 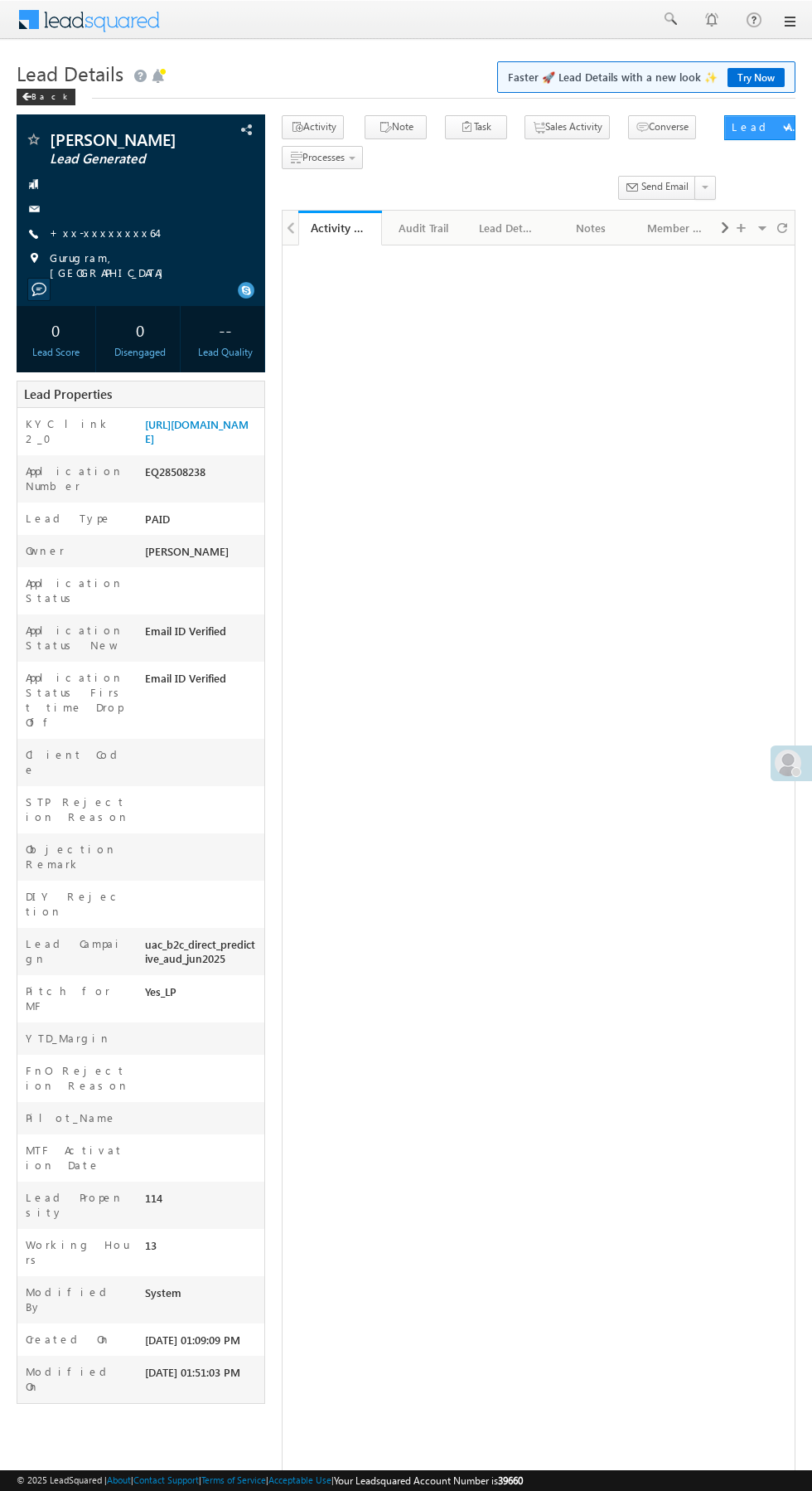 I want to click on div: 114, so click(x=202, y=1202).